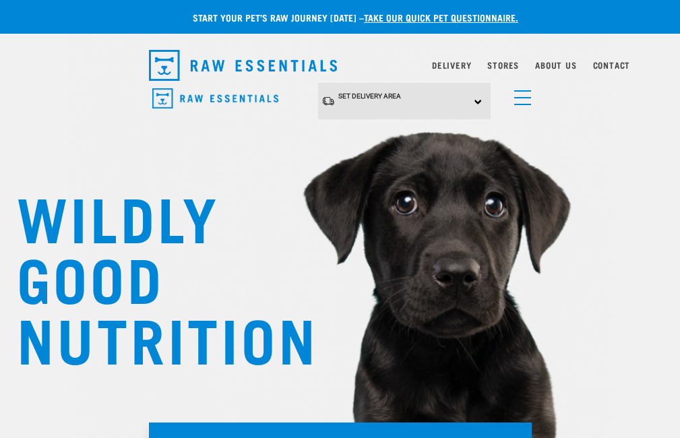 The width and height of the screenshot is (680, 438). I want to click on h1: WILDLY GOOD NUTRITION, so click(152, 276).